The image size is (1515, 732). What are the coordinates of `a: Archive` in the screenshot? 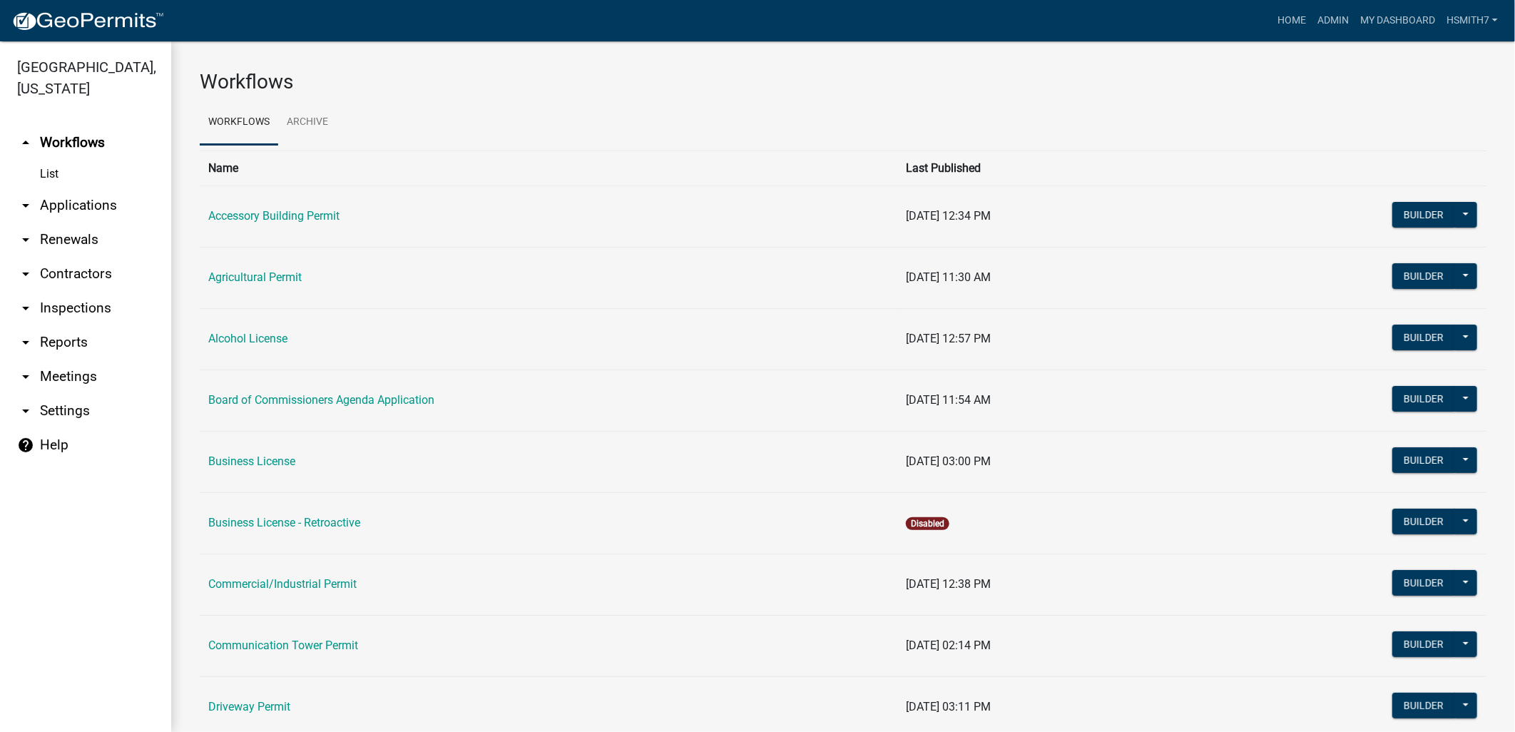 It's located at (307, 123).